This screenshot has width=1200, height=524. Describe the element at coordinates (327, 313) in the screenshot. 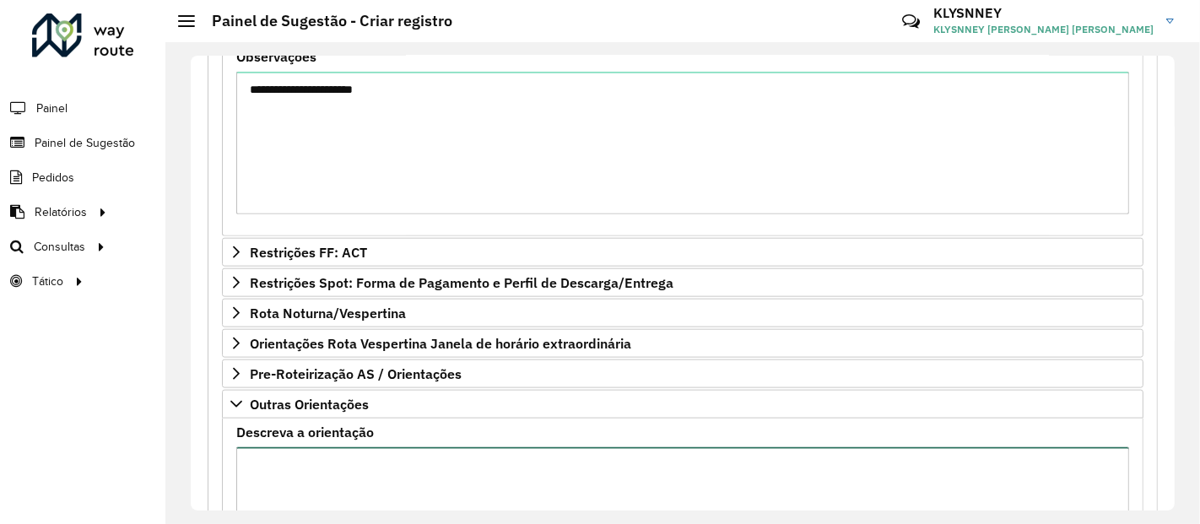

I see `span: Rota Noturna/Vespertina` at that location.